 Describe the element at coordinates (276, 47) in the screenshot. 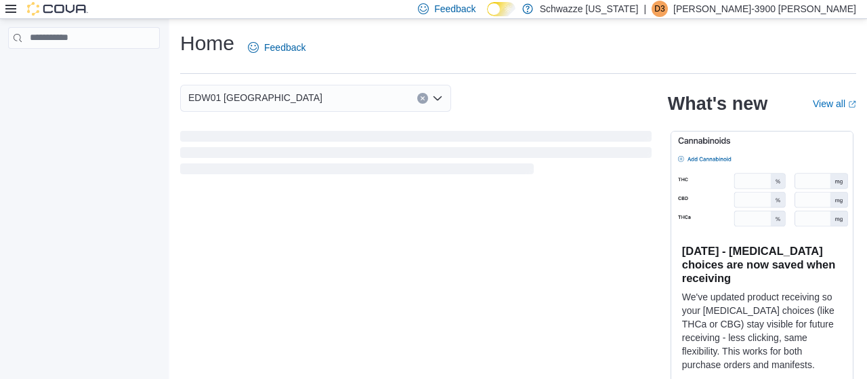

I see `a: Feedback` at that location.